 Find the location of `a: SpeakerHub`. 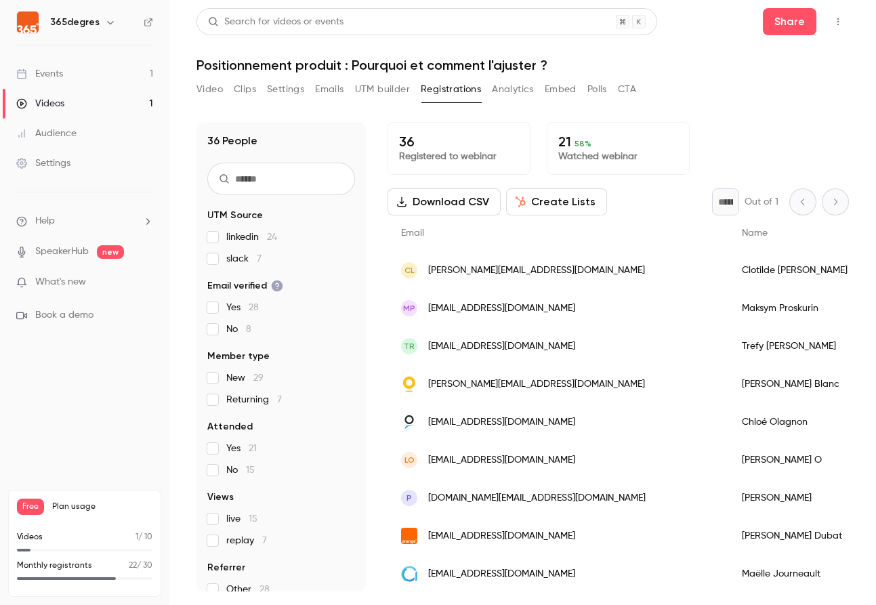

a: SpeakerHub is located at coordinates (62, 251).